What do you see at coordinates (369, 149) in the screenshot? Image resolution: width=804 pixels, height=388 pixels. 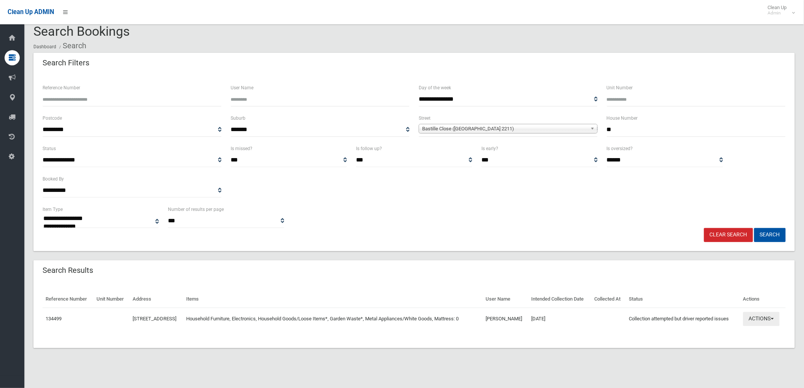 I see `label: Is follow up?` at bounding box center [369, 149].